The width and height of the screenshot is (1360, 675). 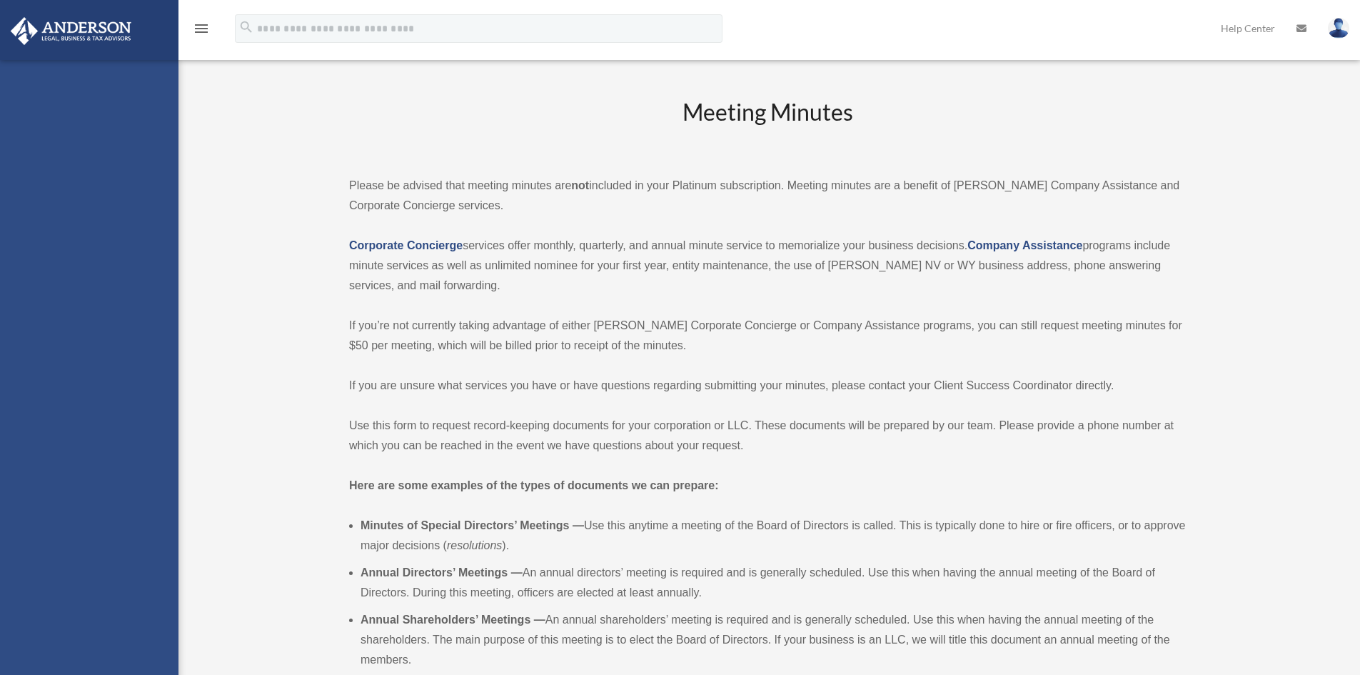 What do you see at coordinates (453, 619) in the screenshot?
I see `b: Annual Shareholders’ Meetings —` at bounding box center [453, 619].